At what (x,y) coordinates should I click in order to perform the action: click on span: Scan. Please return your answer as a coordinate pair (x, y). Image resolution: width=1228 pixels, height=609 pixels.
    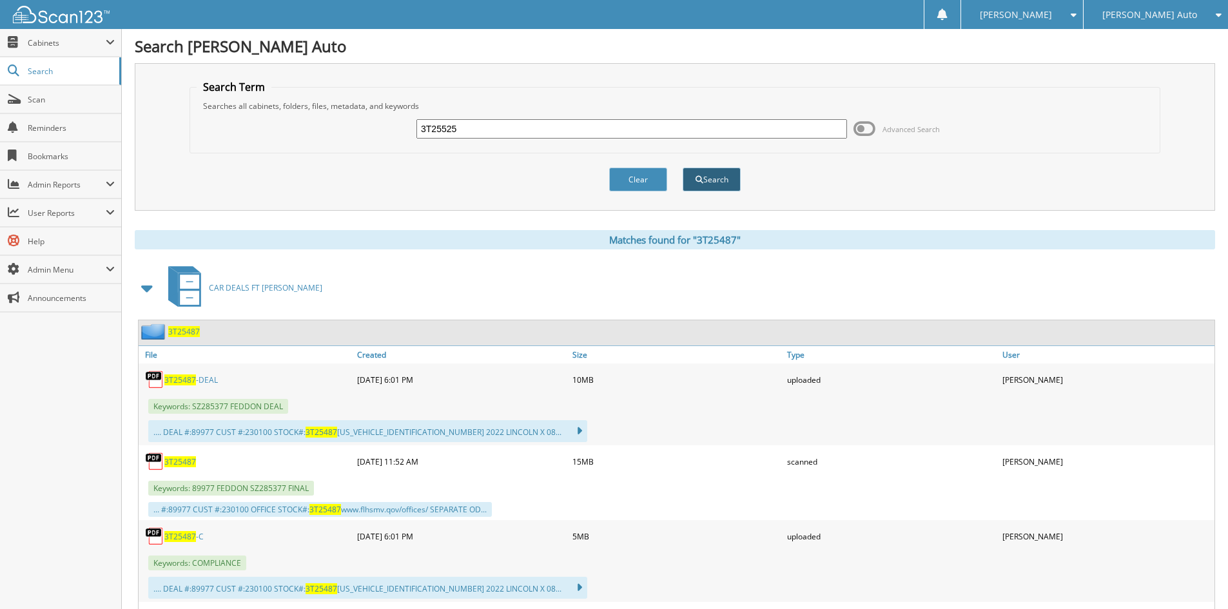
    Looking at the image, I should click on (71, 99).